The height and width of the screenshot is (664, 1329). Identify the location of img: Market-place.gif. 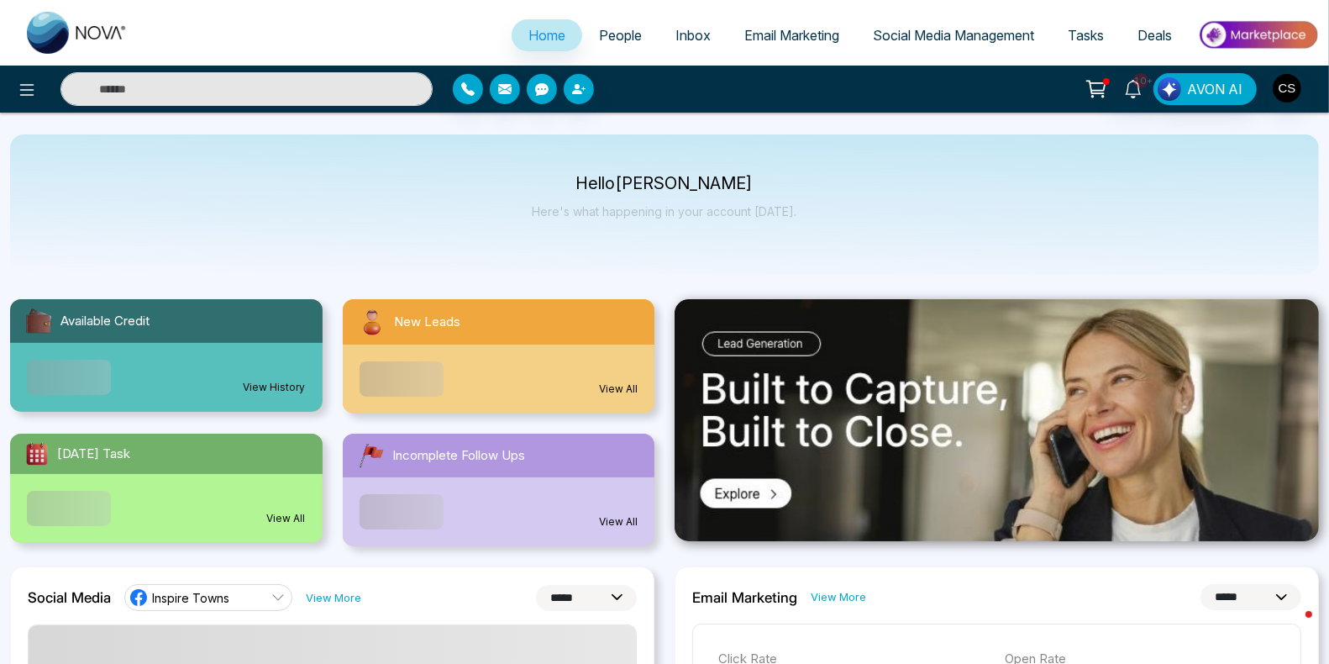
(1258, 34).